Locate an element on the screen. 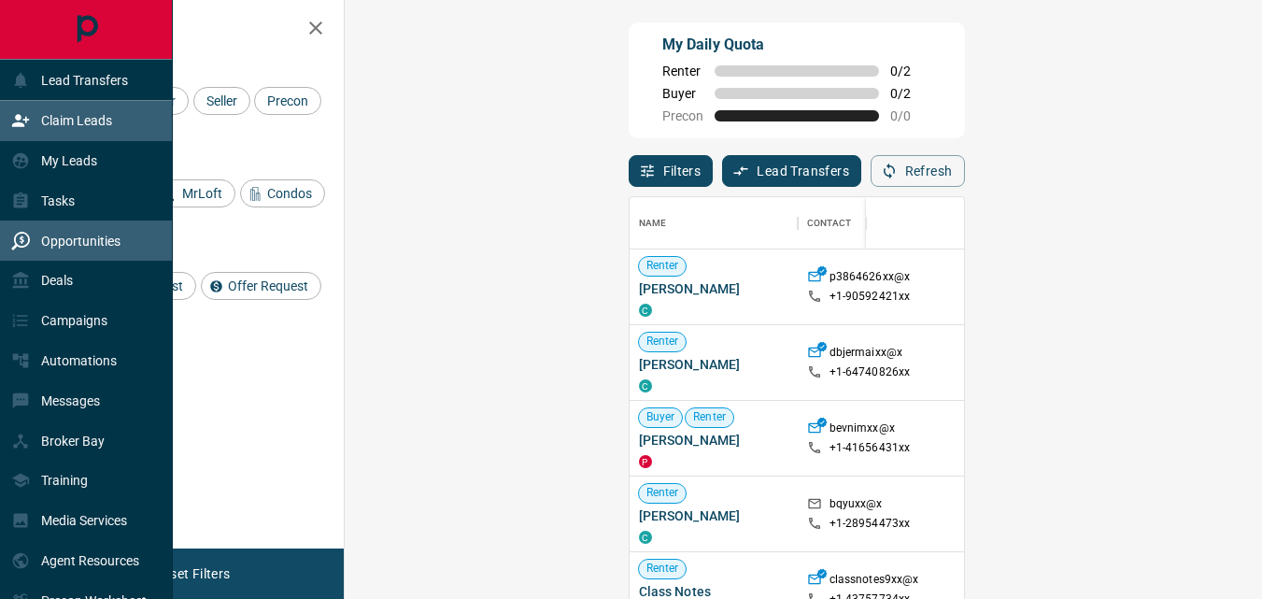  div: MrLoft is located at coordinates (195, 193).